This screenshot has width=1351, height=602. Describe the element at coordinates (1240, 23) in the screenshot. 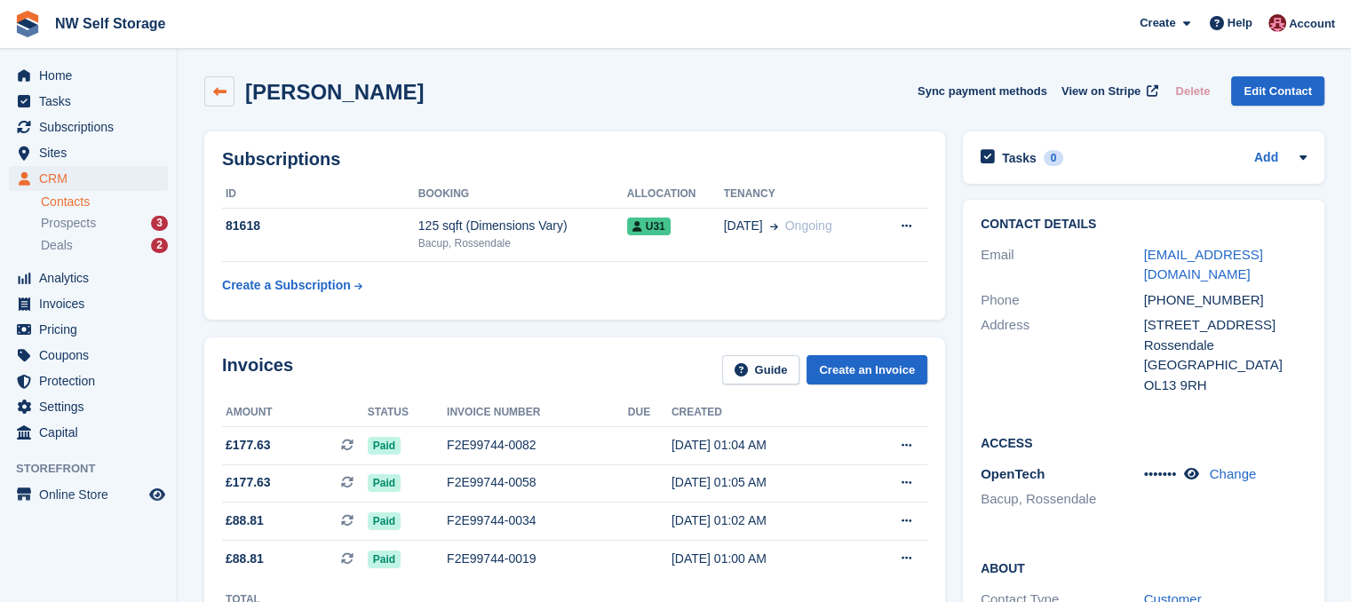

I see `span: Help` at that location.